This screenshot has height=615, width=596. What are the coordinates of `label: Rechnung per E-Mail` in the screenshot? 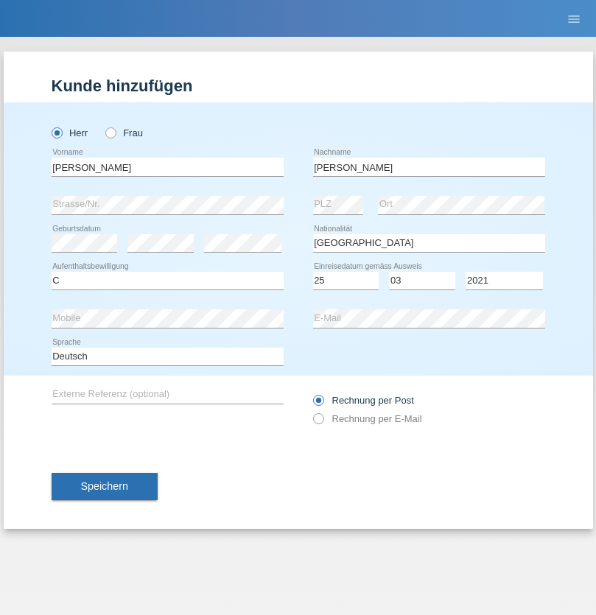 It's located at (368, 418).